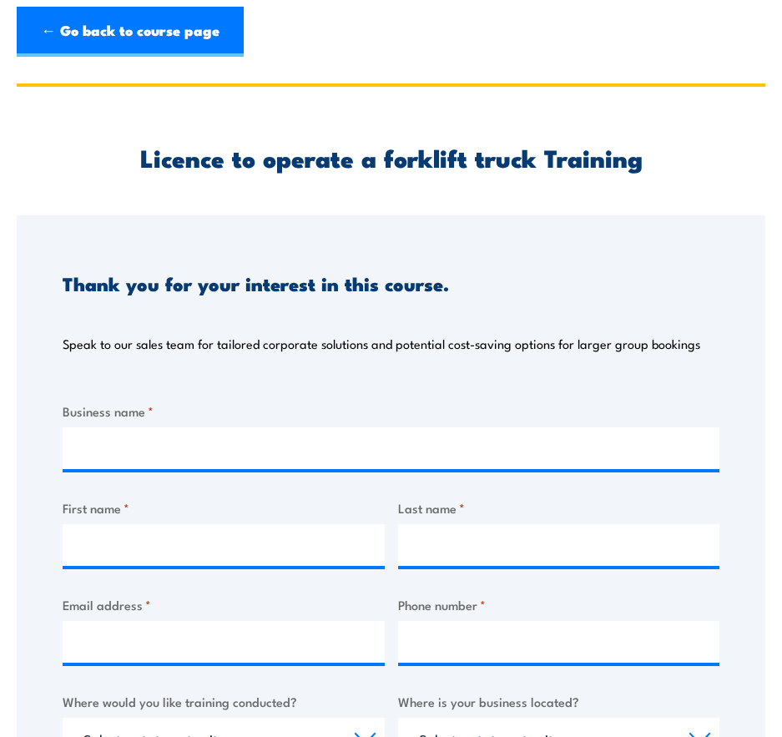 This screenshot has height=737, width=782. What do you see at coordinates (391, 157) in the screenshot?
I see `h2: Licence to operate a forklift truck Training` at bounding box center [391, 157].